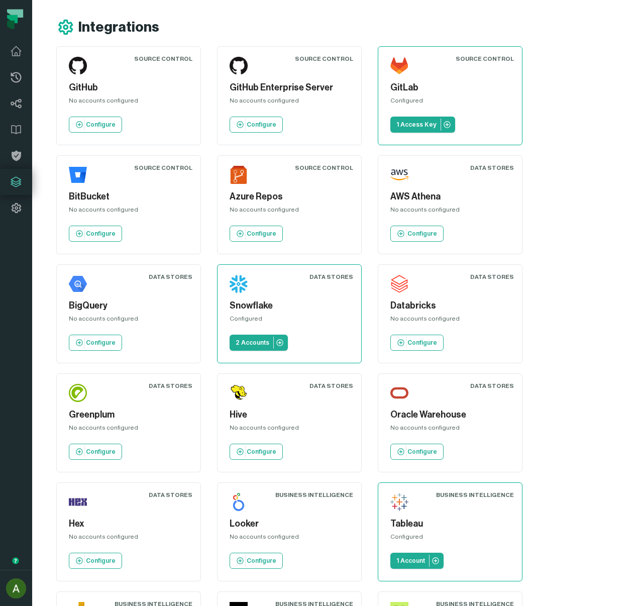 Image resolution: width=638 pixels, height=606 pixels. I want to click on h5: AWS Athena, so click(450, 197).